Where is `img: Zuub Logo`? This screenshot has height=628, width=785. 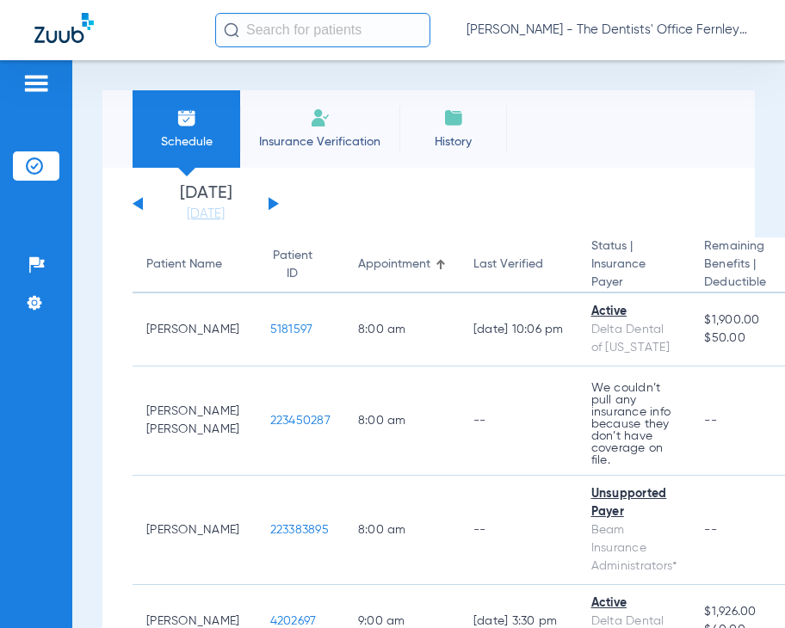
img: Zuub Logo is located at coordinates (64, 28).